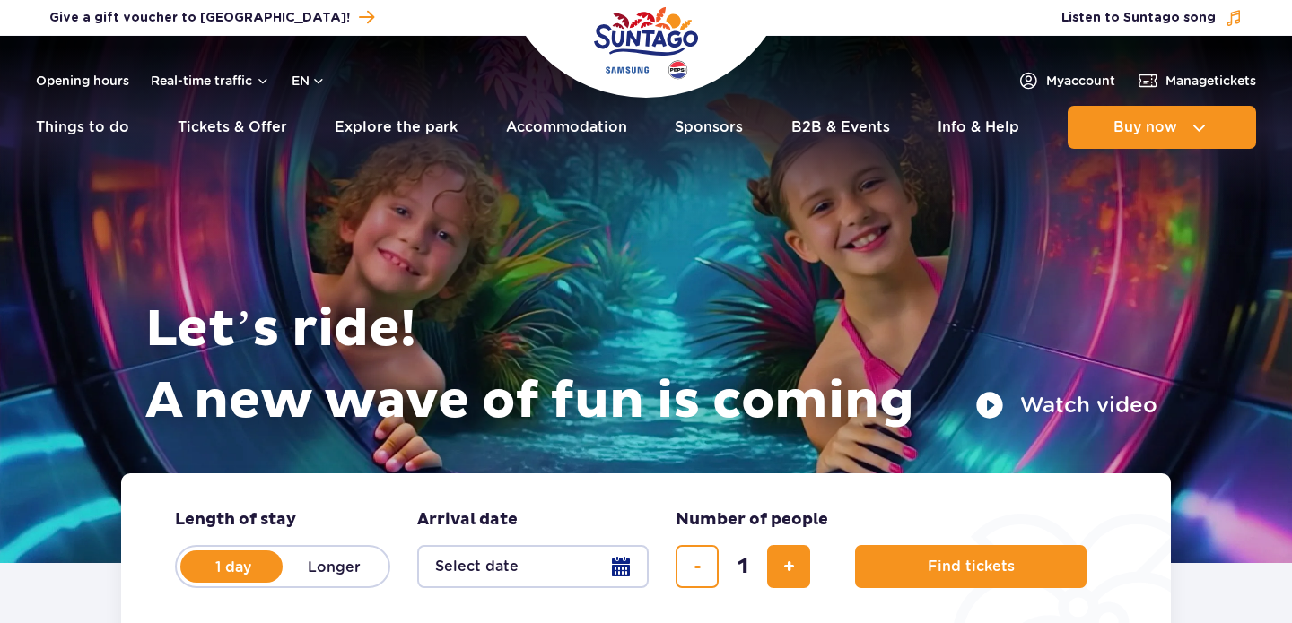 Image resolution: width=1292 pixels, height=623 pixels. I want to click on a: Opening hours, so click(83, 81).